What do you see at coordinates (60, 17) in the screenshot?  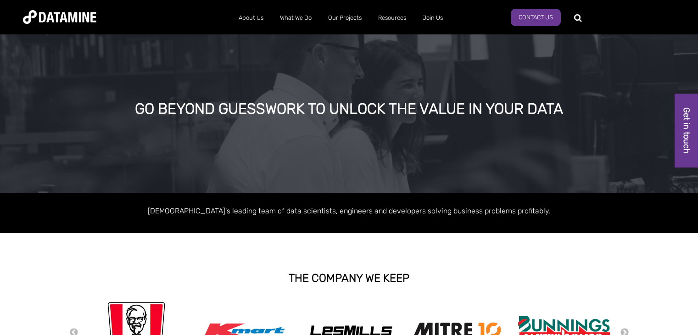 I see `img: Datamine` at bounding box center [60, 17].